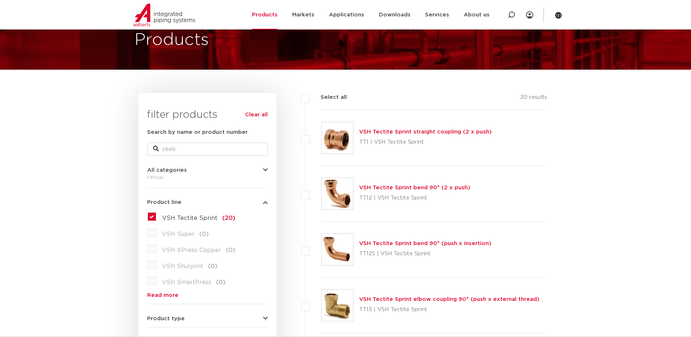  I want to click on p: TT1 | VSH Tectite Sprint, so click(426, 142).